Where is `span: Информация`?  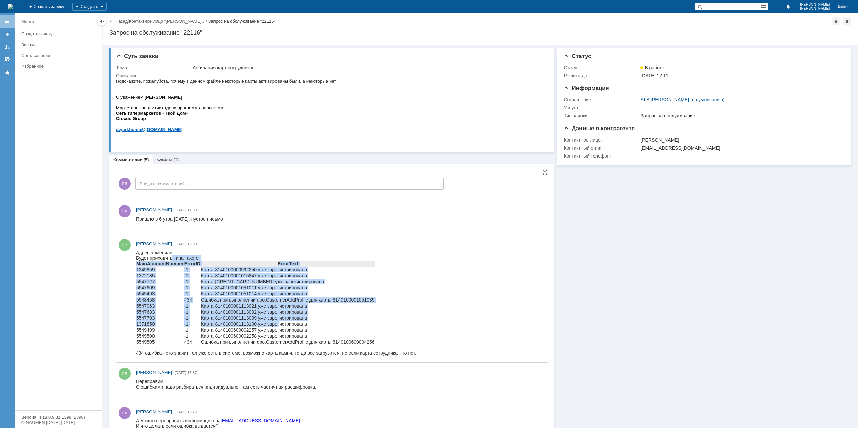 span: Информация is located at coordinates (586, 88).